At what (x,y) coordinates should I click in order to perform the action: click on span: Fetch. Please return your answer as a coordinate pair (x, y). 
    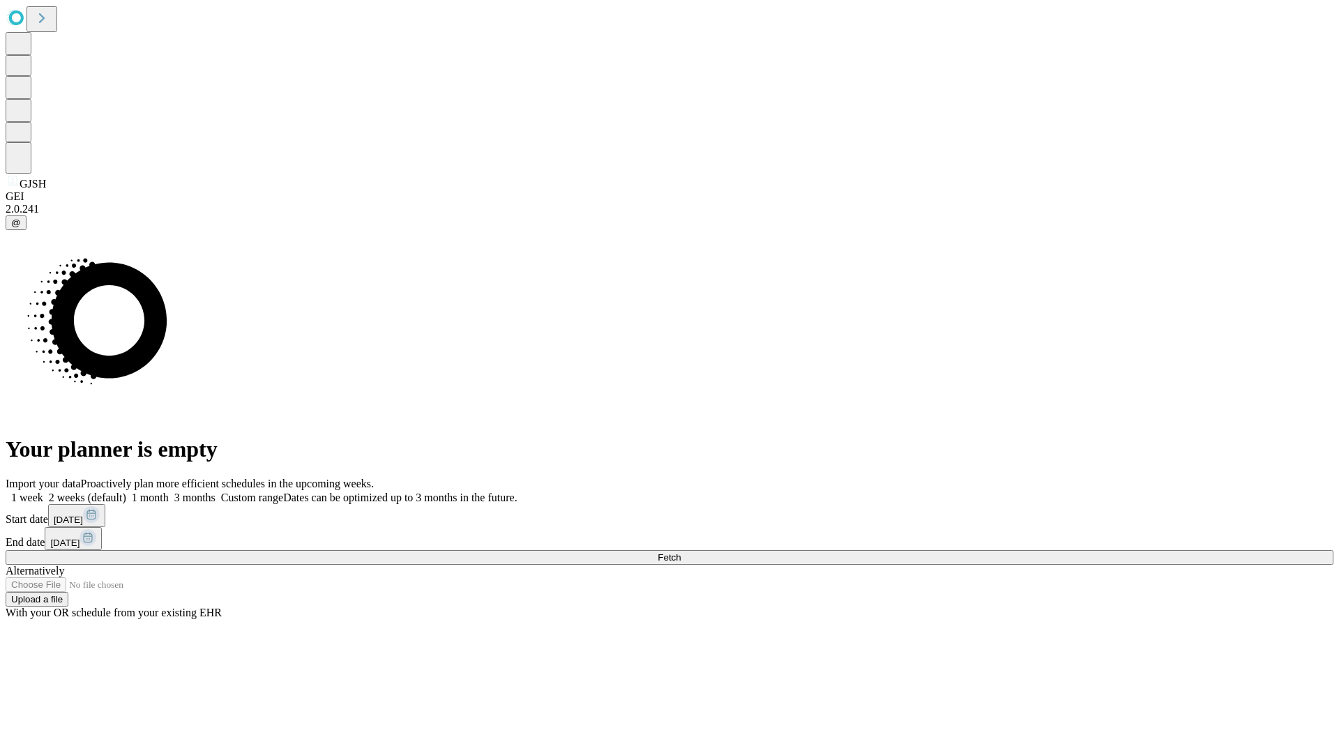
    Looking at the image, I should click on (669, 557).